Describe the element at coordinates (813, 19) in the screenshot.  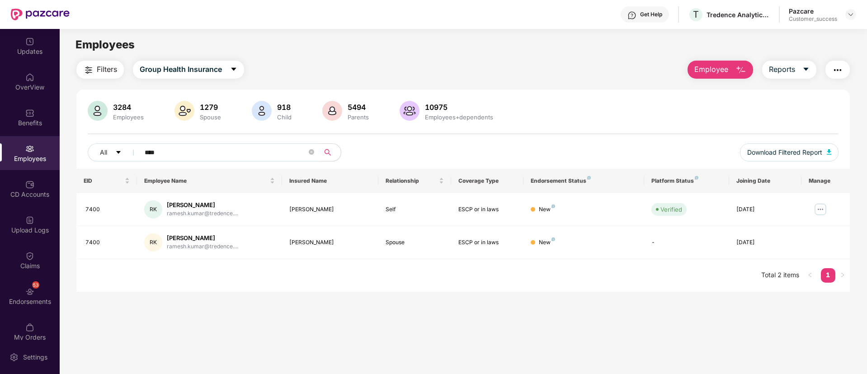
I see `div: Customer_success` at that location.